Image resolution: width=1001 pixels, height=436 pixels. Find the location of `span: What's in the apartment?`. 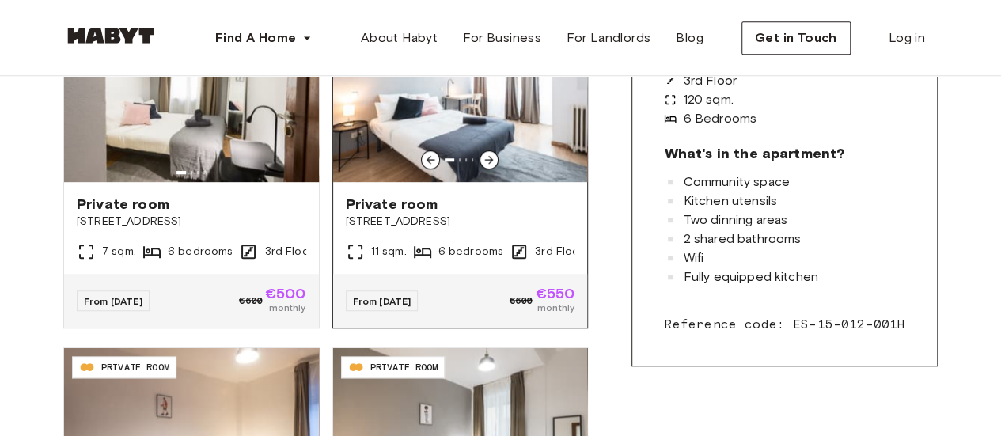

span: What's in the apartment? is located at coordinates (754, 154).